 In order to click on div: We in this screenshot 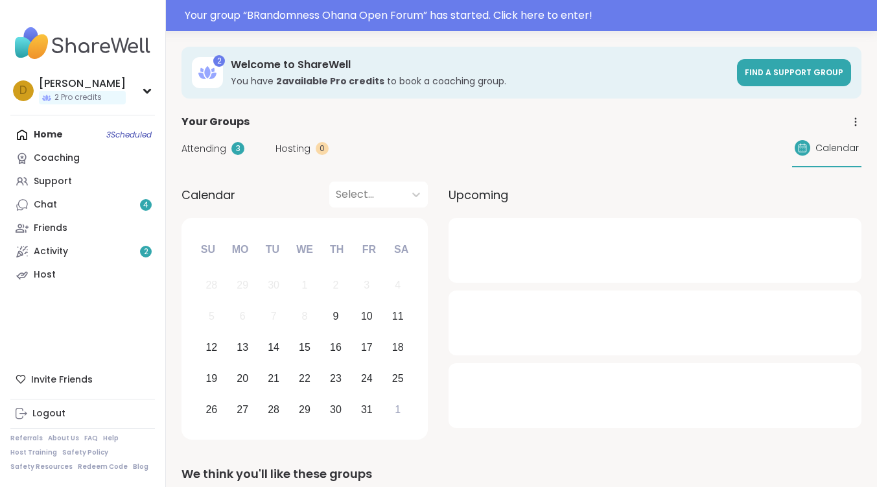, I will do `click(305, 249)`.